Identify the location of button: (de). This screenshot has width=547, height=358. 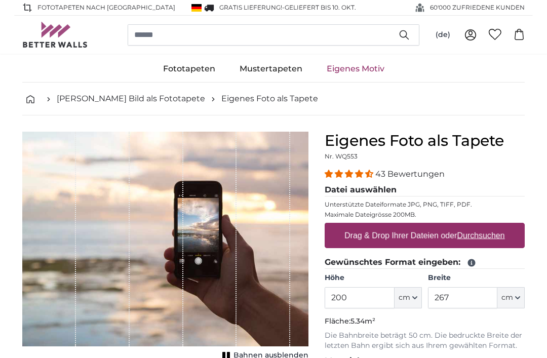
(442, 35).